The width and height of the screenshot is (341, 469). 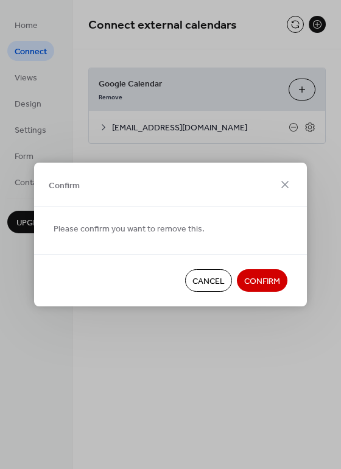 What do you see at coordinates (208, 281) in the screenshot?
I see `span: Cancel` at bounding box center [208, 281].